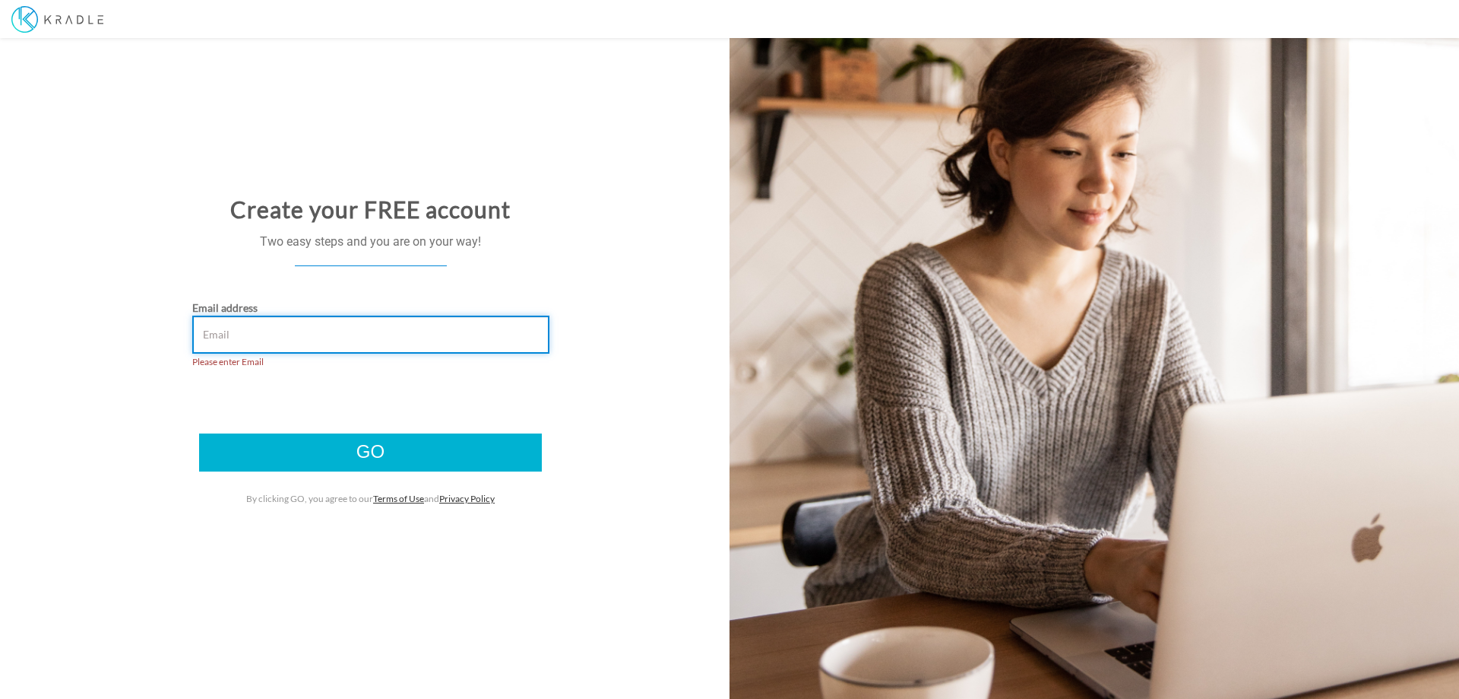 This screenshot has height=699, width=1459. What do you see at coordinates (370, 498) in the screenshot?
I see `label: By clicking GO, you agree to our and` at bounding box center [370, 498].